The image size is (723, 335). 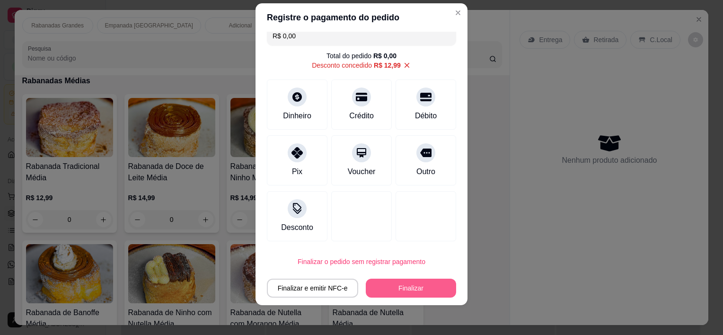 I want to click on div: Dinheiro, so click(x=297, y=116).